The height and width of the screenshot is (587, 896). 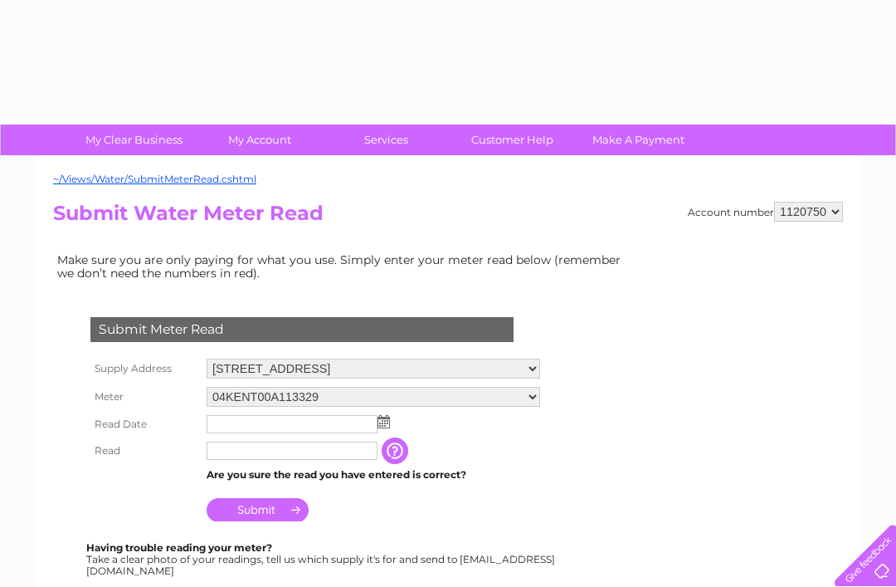 What do you see at coordinates (512, 139) in the screenshot?
I see `a: Customer Help` at bounding box center [512, 139].